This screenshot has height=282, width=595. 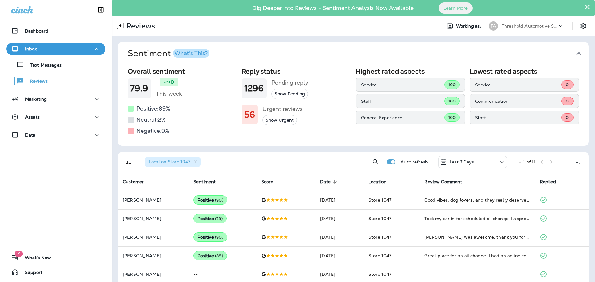 I want to click on h5: Negative: 9 %, so click(x=153, y=131).